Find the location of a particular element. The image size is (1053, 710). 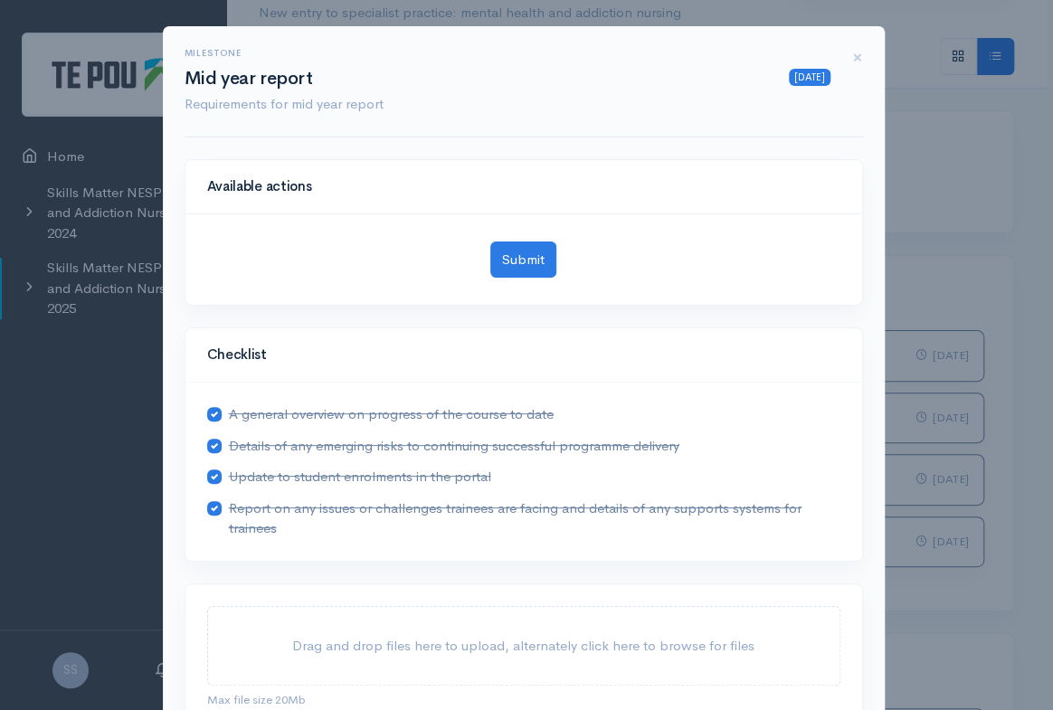

span: Report on any issues or challenges trainees are facing and details of any supports systems for tr... is located at coordinates (534, 518).